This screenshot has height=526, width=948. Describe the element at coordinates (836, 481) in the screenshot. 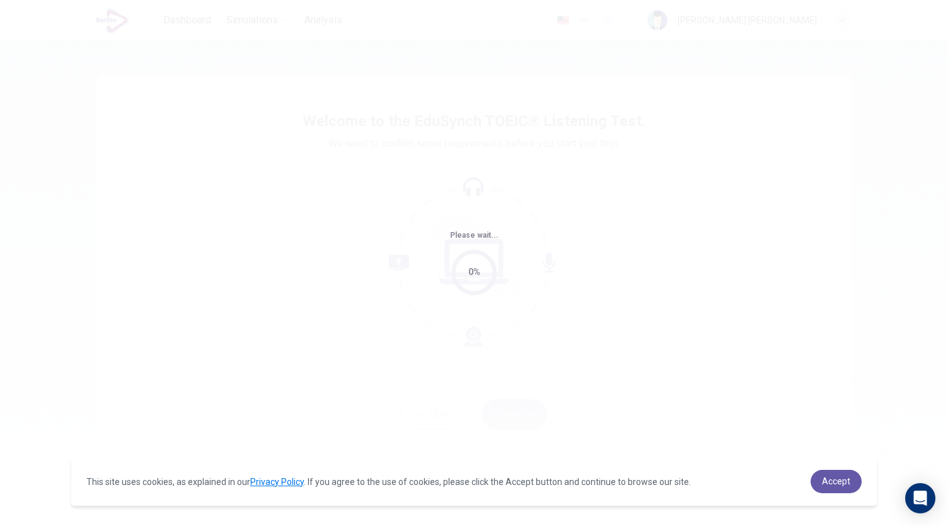

I see `a: dismiss cookie message` at that location.